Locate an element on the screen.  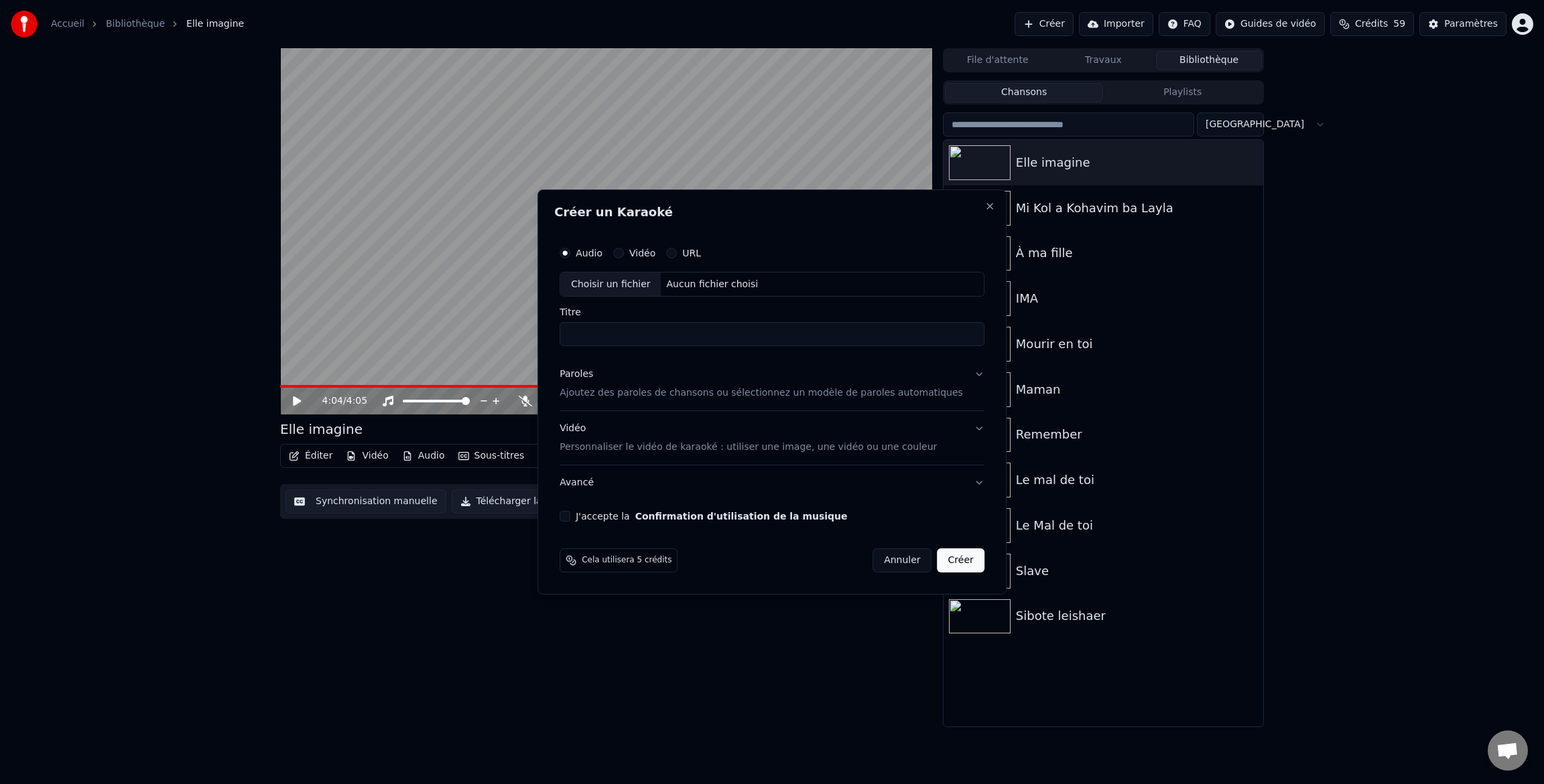
span: Cela utilisera 5 crédits is located at coordinates (627, 560).